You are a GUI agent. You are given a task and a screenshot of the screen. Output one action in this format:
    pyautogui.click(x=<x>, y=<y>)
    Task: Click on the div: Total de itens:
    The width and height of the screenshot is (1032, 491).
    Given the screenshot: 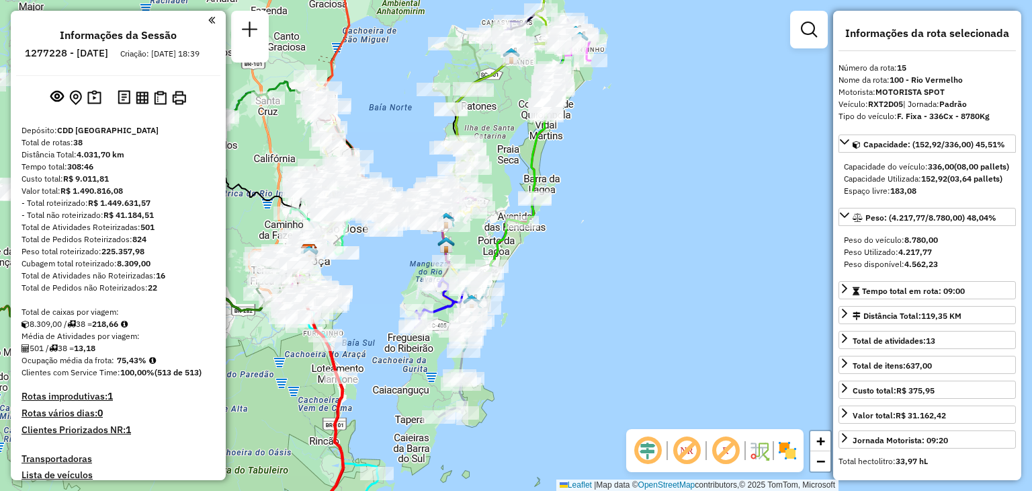 What is the action you would take?
    pyautogui.click(x=893, y=366)
    